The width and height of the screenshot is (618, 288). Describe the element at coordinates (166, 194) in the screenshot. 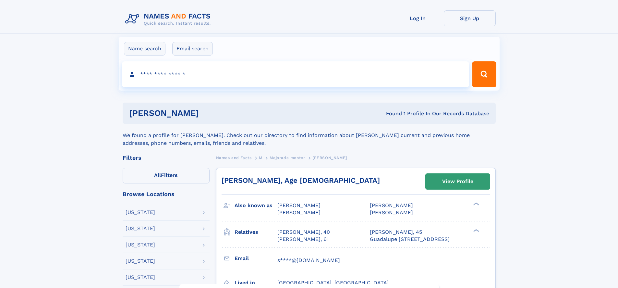

I see `div: Browse Locations` at that location.